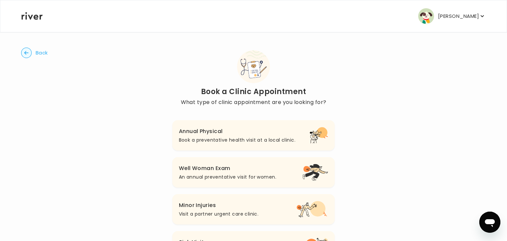 The image size is (507, 241). Describe the element at coordinates (254, 102) in the screenshot. I see `p: What type of clinic appointment are you looking for?` at that location.